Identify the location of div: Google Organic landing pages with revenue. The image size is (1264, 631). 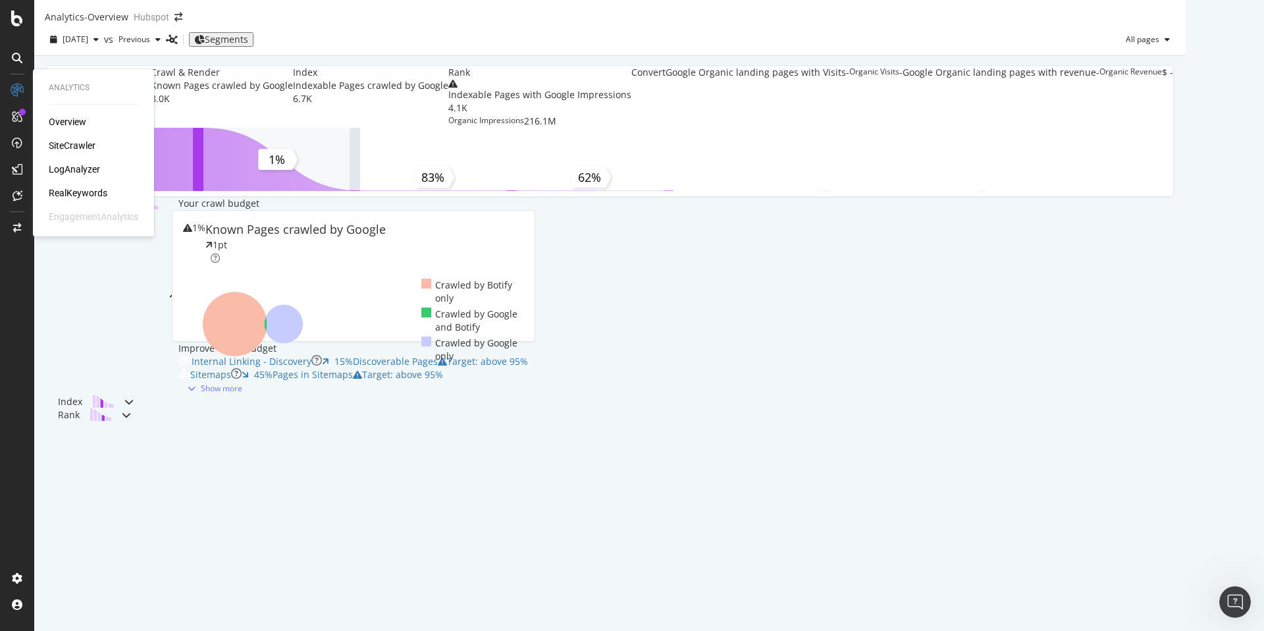
(999, 72).